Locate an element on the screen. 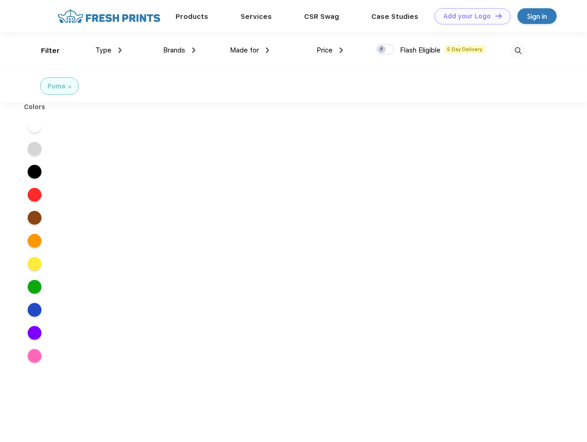 This screenshot has width=587, height=442. a: Products is located at coordinates (192, 17).